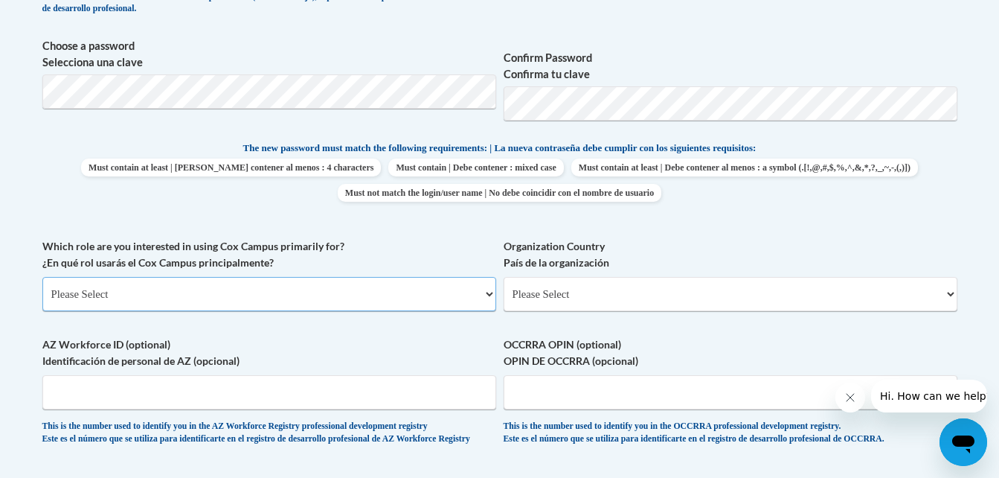 The width and height of the screenshot is (999, 478). Describe the element at coordinates (269, 254) in the screenshot. I see `label: Which role are you interested in using Cox Campus primarily for? ¿En qué rol usarás el Cox Campus...` at that location.